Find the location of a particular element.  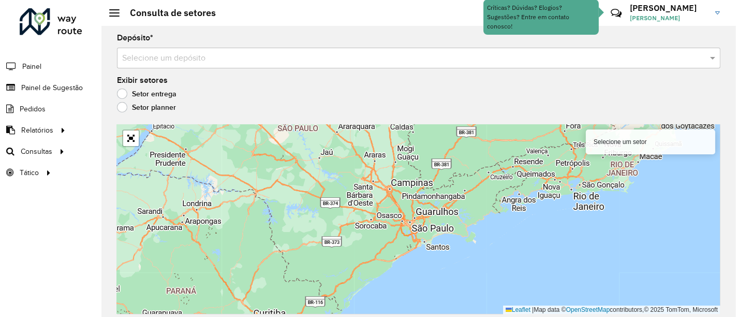

a: Abrir mapa em tela cheia is located at coordinates (131, 138).